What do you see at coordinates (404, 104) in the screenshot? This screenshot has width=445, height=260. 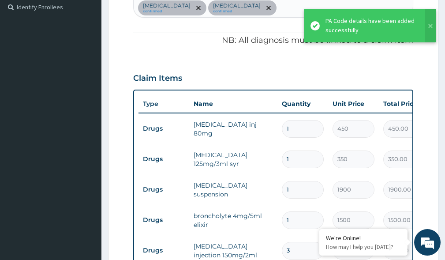 I see `th: Total Price` at bounding box center [404, 104].